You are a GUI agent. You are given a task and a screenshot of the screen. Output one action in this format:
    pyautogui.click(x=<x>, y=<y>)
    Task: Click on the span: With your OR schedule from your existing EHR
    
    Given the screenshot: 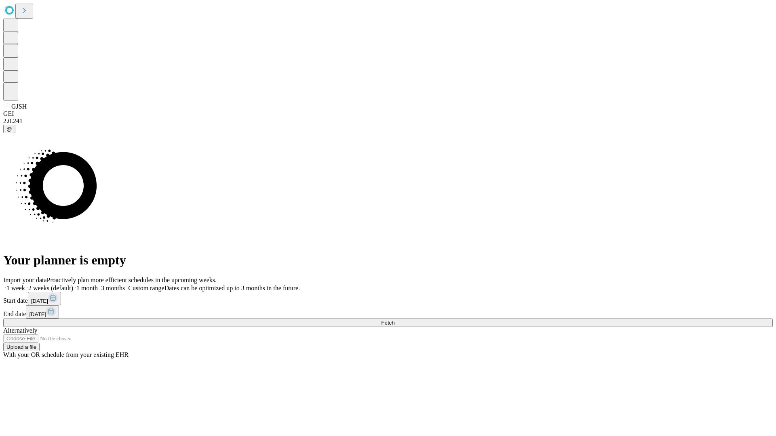 What is the action you would take?
    pyautogui.click(x=66, y=355)
    